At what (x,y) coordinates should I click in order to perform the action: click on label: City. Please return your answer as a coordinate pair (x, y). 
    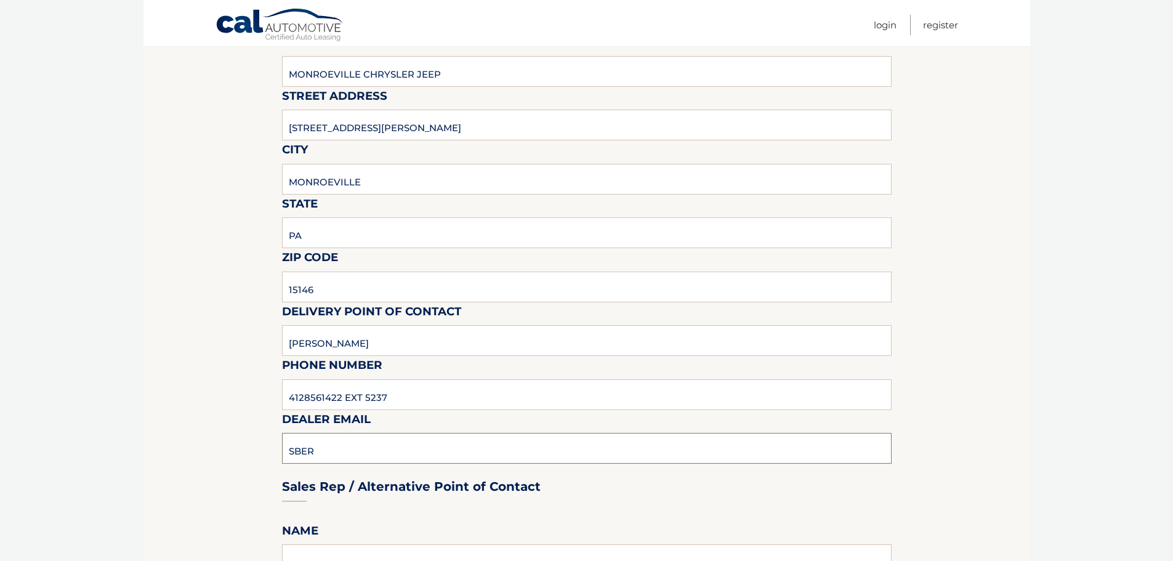
    Looking at the image, I should click on (295, 152).